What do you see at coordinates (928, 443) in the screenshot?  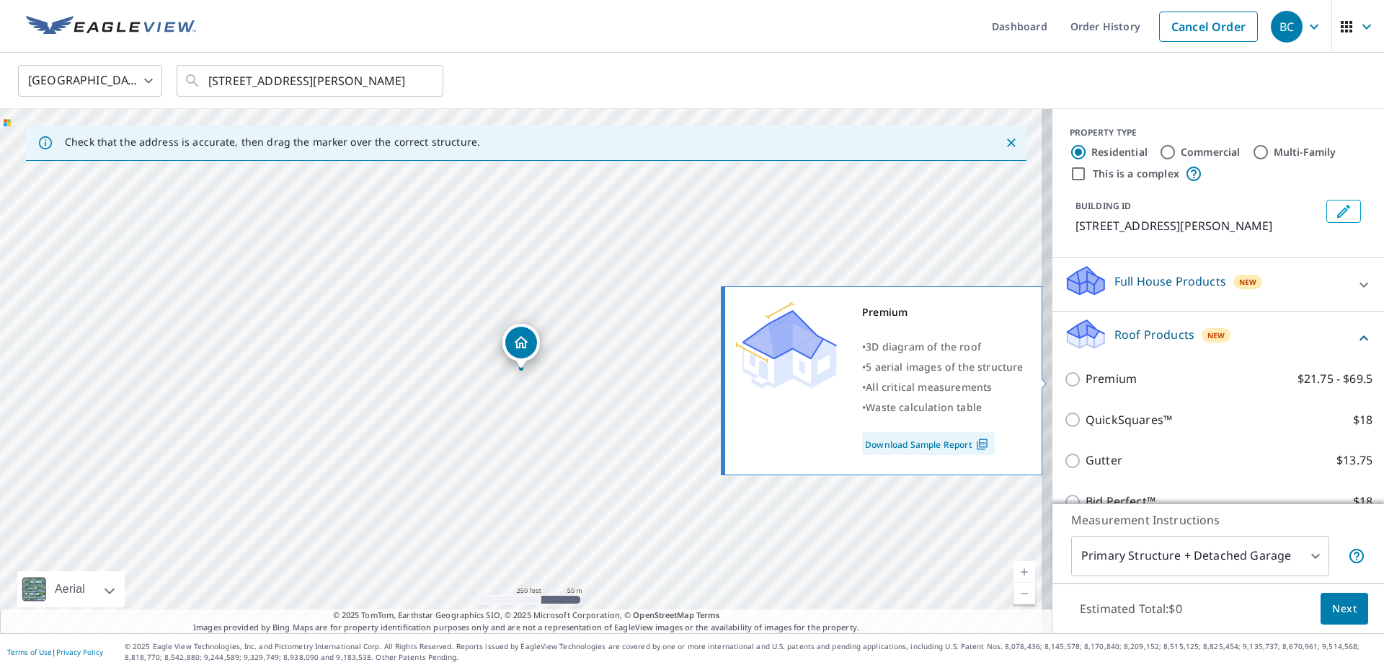 I see `a: Download Sample Report` at bounding box center [928, 443].